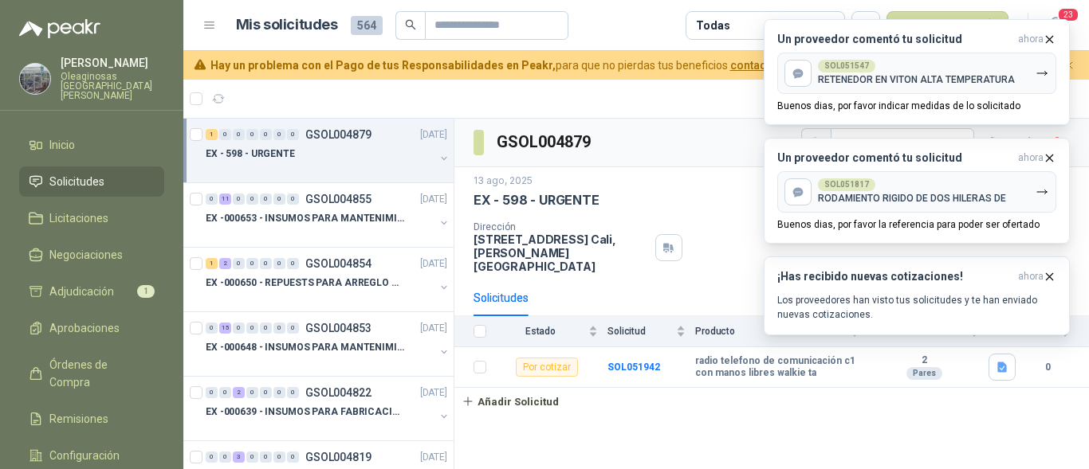 This screenshot has width=1089, height=469. Describe the element at coordinates (92, 218) in the screenshot. I see `a: Licitaciones` at that location.